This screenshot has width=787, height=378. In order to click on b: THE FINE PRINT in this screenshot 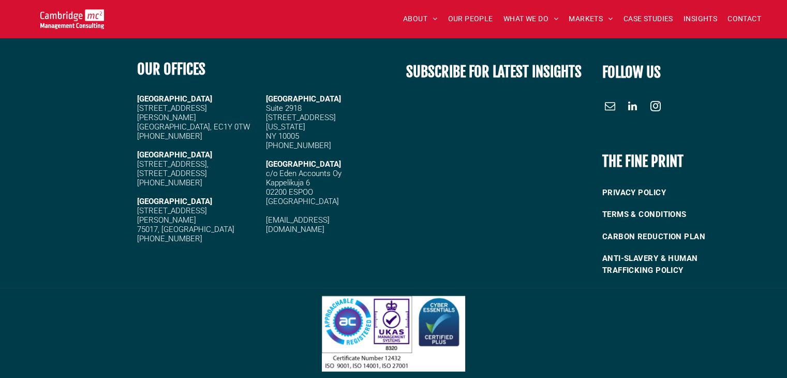, I will do `click(642, 161)`.